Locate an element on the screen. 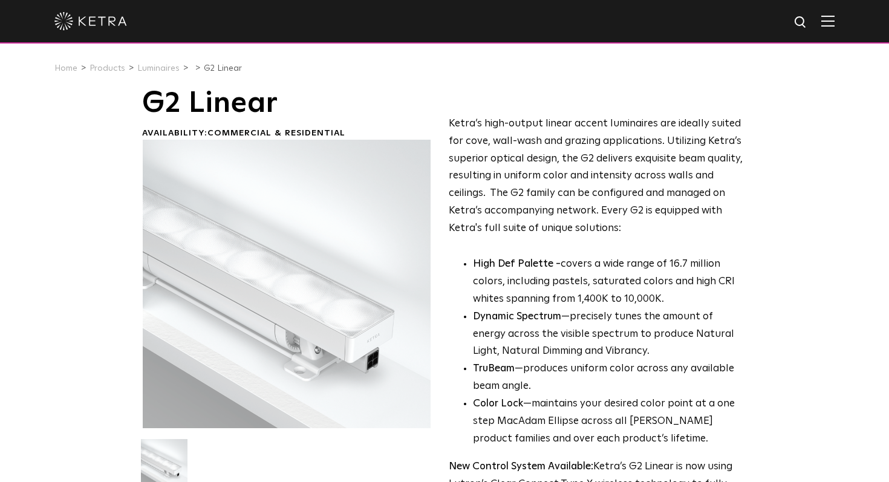  a: Luminaires is located at coordinates (158, 68).